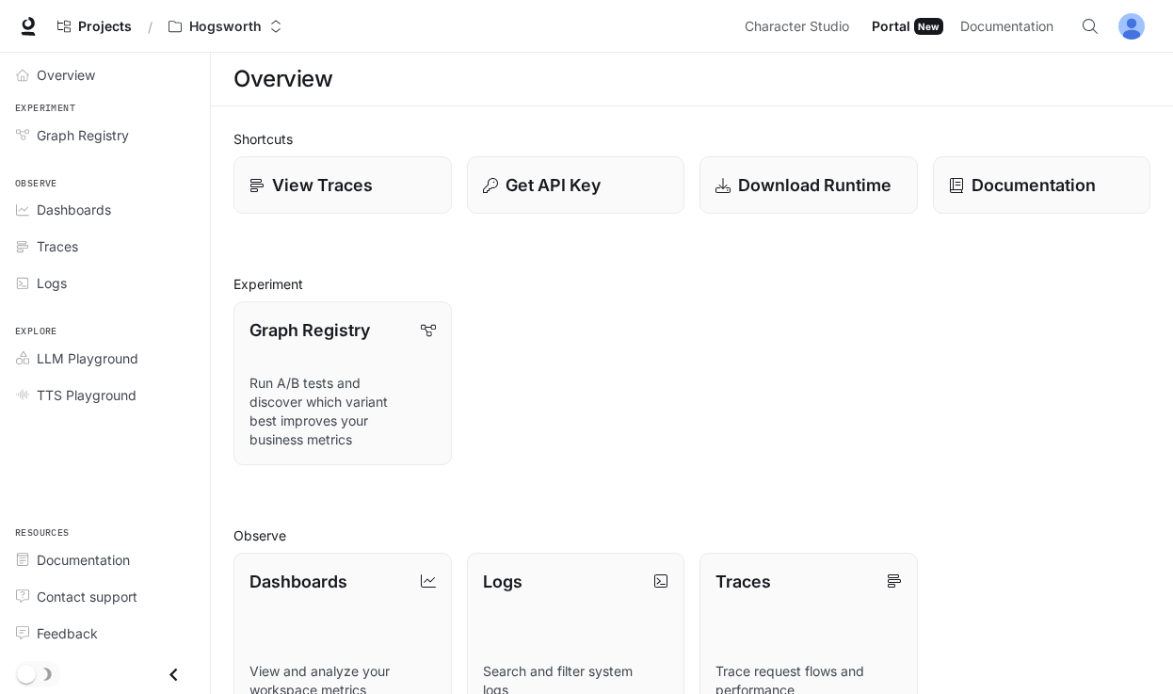 Image resolution: width=1173 pixels, height=694 pixels. What do you see at coordinates (310, 329) in the screenshot?
I see `p: Graph Registry` at bounding box center [310, 329].